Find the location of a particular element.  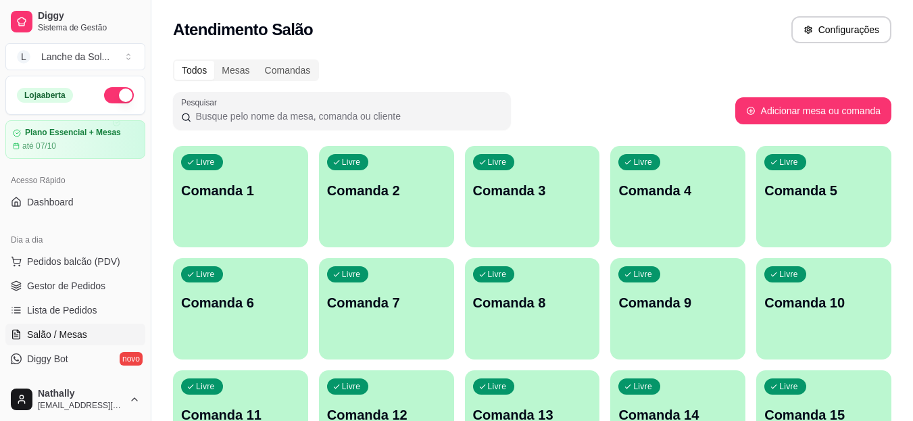

p: Comanda 3 is located at coordinates (533, 191).